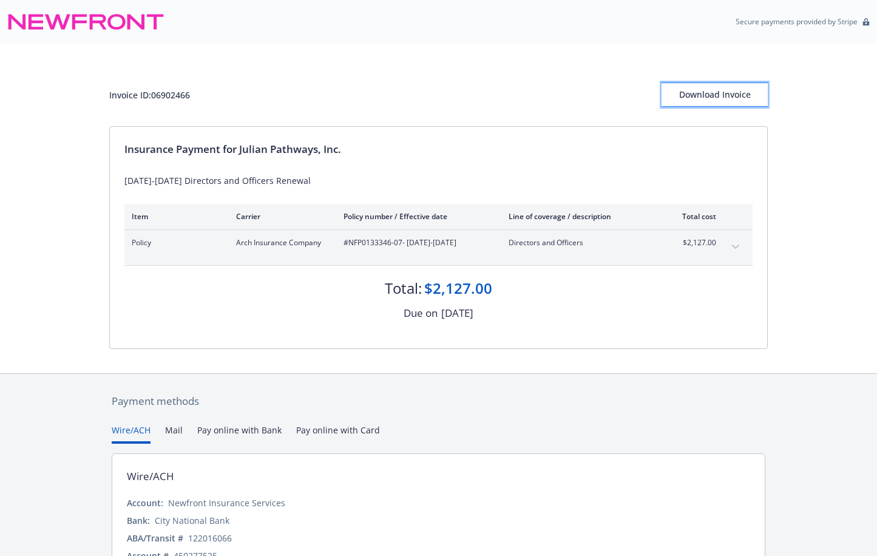  Describe the element at coordinates (151, 477) in the screenshot. I see `div: Wire/ACH` at that location.